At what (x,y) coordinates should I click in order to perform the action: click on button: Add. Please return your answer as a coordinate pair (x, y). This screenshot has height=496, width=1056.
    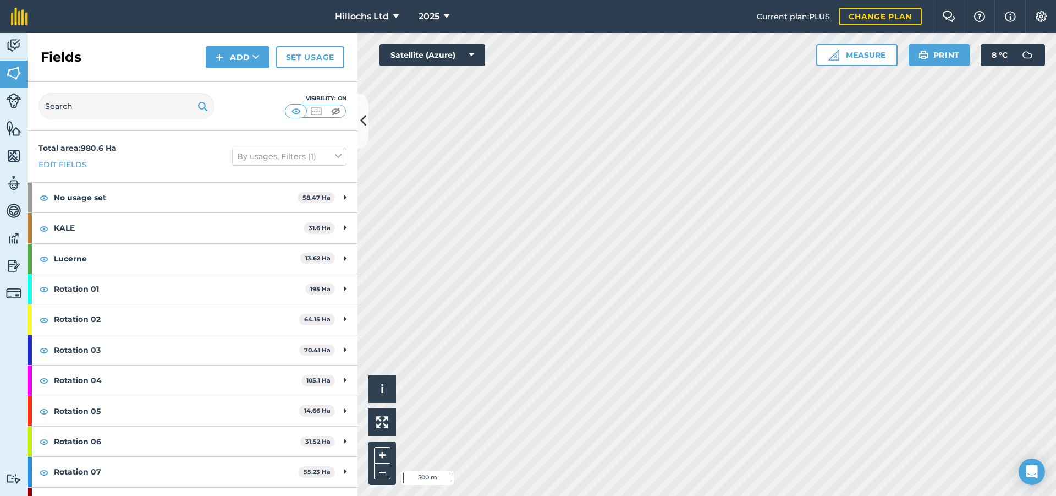
    Looking at the image, I should click on (238, 57).